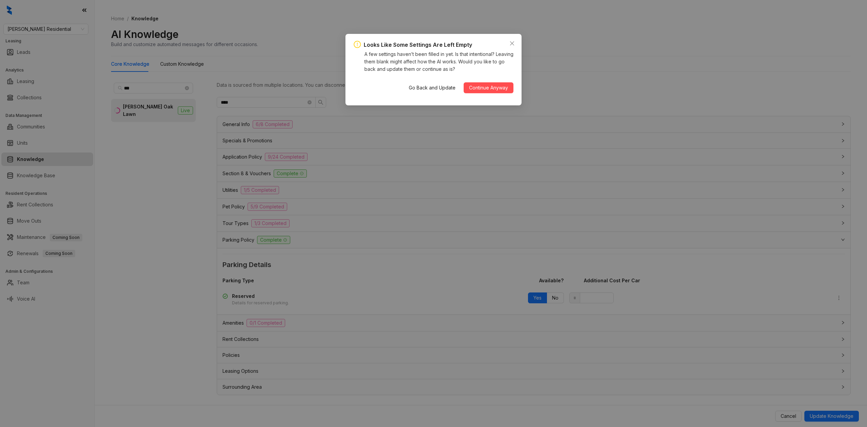  I want to click on span: close, so click(512, 43).